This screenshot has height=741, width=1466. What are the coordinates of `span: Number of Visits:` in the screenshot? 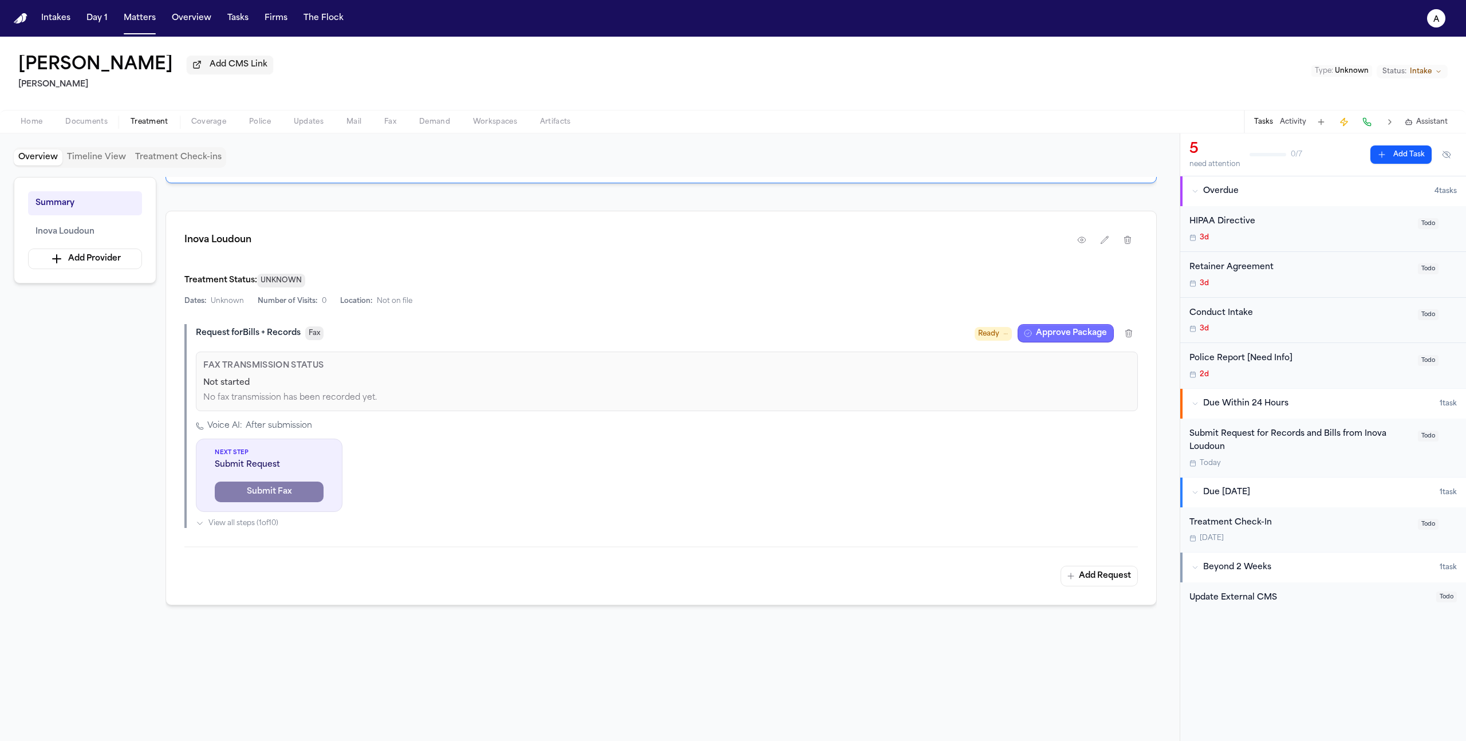 It's located at (287, 301).